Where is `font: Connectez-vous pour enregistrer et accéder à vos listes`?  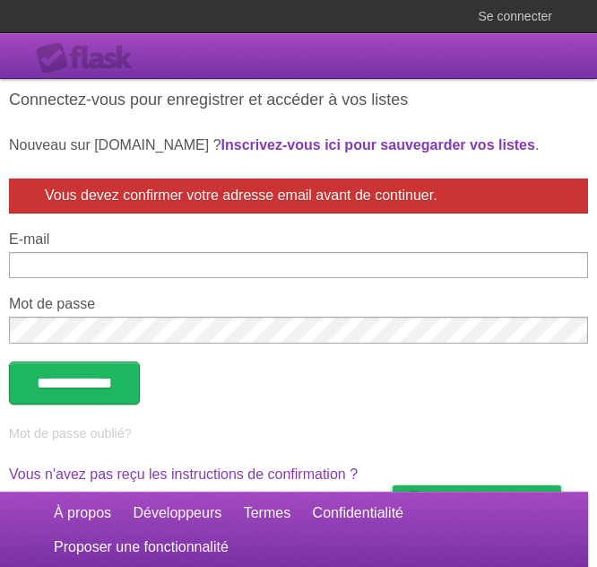
font: Connectez-vous pour enregistrer et accéder à vos listes is located at coordinates (208, 100).